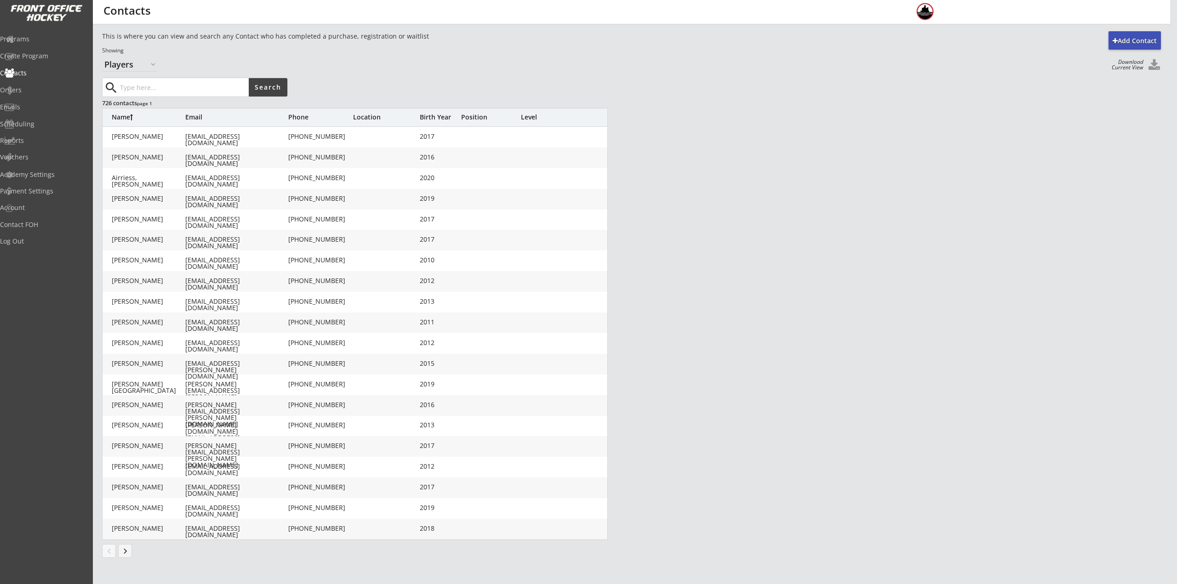 The height and width of the screenshot is (584, 1177). Describe the element at coordinates (489, 117) in the screenshot. I see `div: Position` at that location.